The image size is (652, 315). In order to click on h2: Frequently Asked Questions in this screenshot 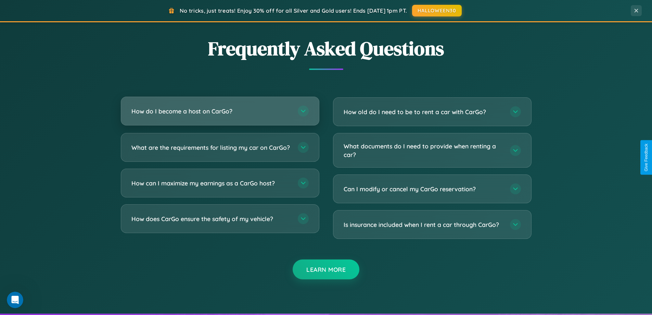, I will do `click(326, 48)`.